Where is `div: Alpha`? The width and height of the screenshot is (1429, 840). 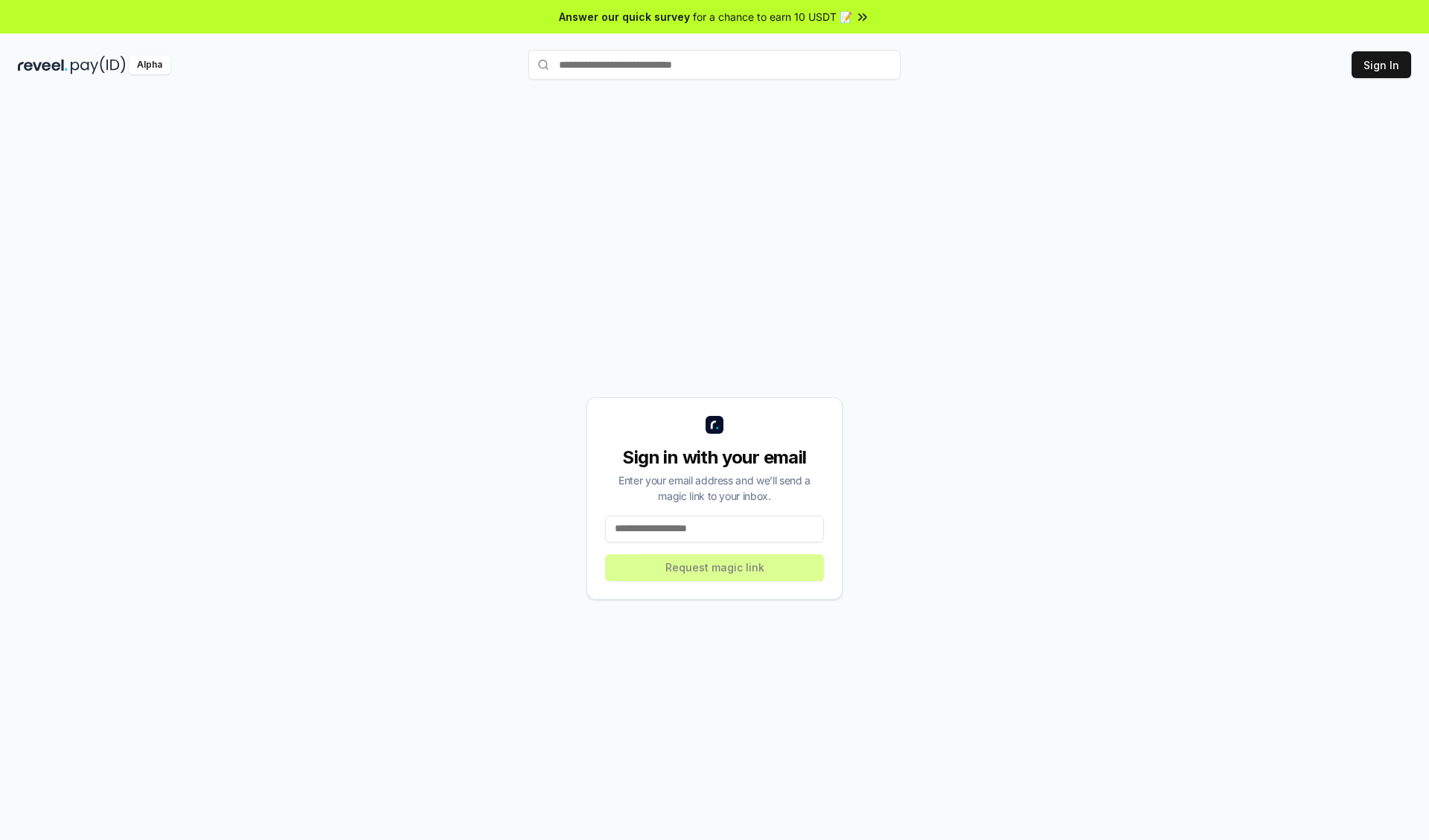 div: Alpha is located at coordinates (150, 64).